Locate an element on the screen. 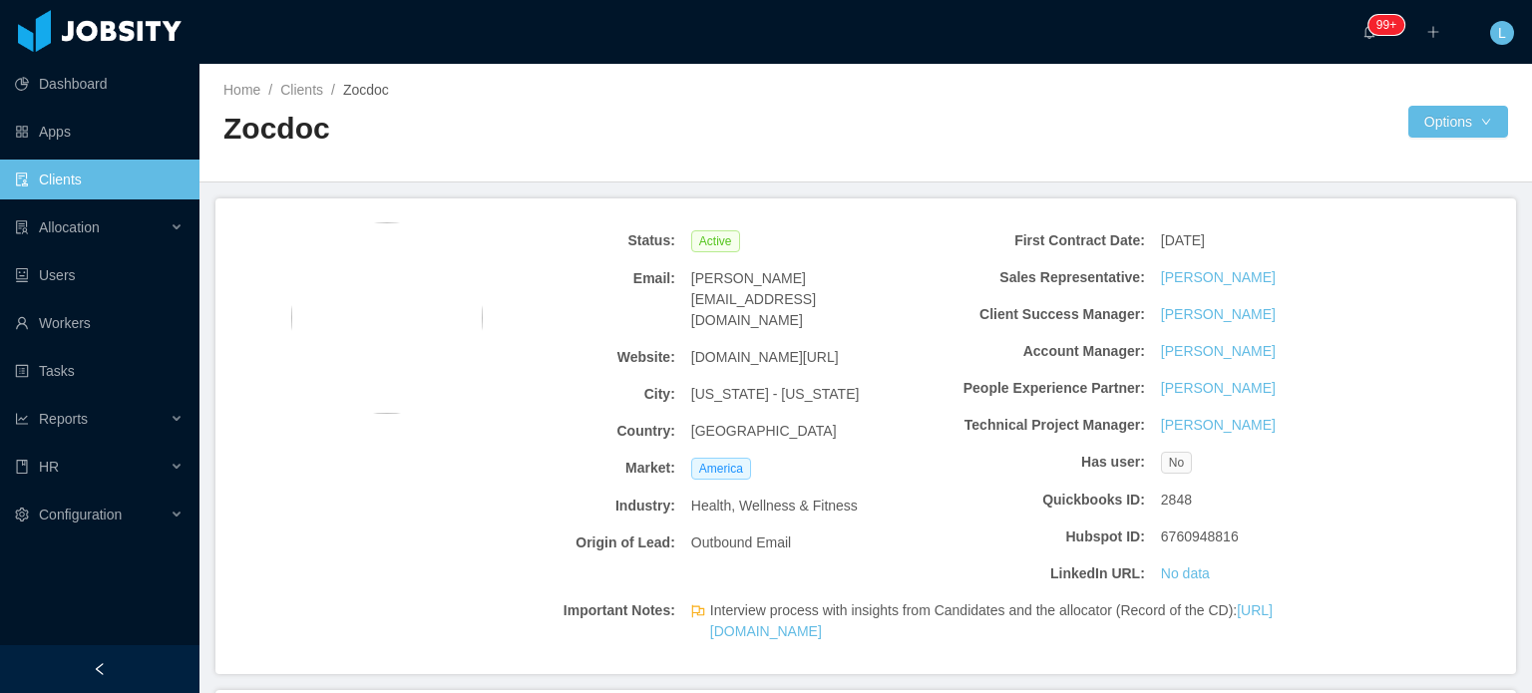 The height and width of the screenshot is (693, 1532). span: flag is located at coordinates (698, 625).